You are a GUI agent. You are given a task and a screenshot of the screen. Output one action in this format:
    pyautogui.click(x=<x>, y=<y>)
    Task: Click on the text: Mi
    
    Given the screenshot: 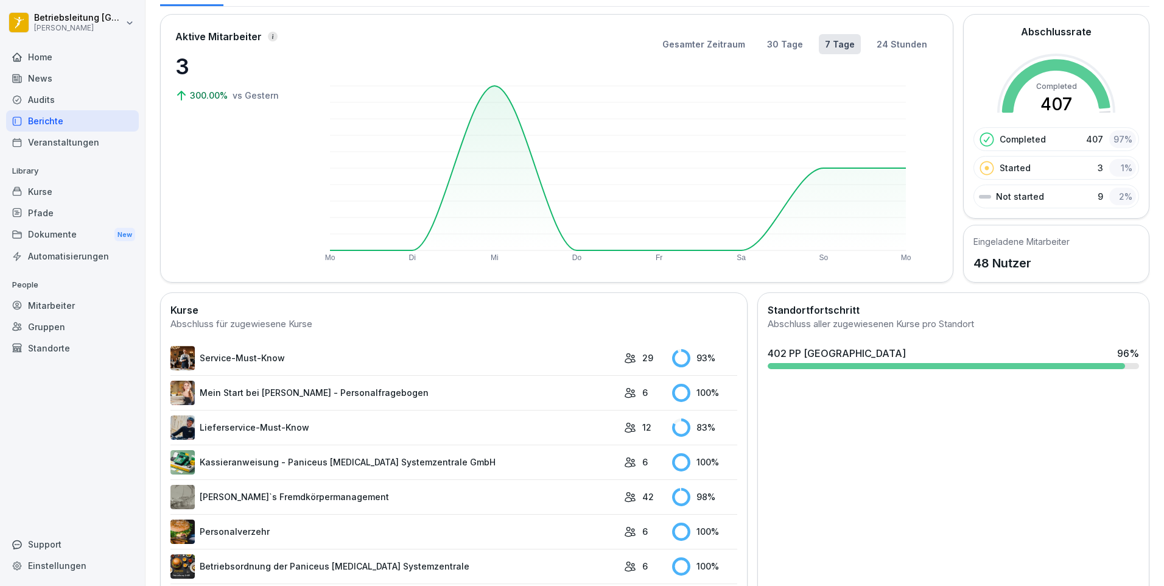 What is the action you would take?
    pyautogui.click(x=494, y=258)
    